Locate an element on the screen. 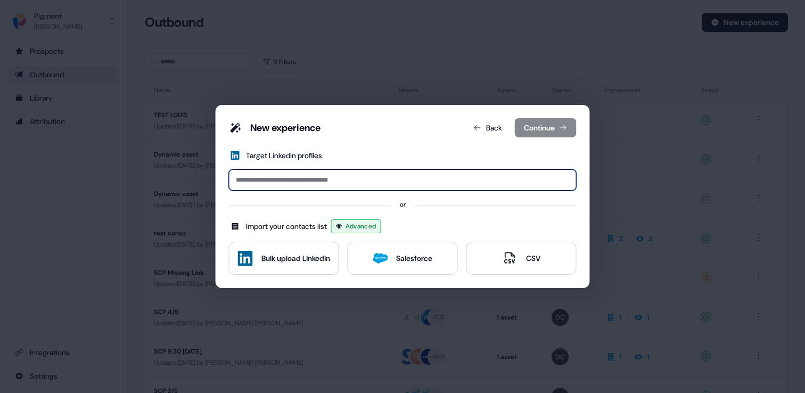  button: CSV is located at coordinates (521, 258).